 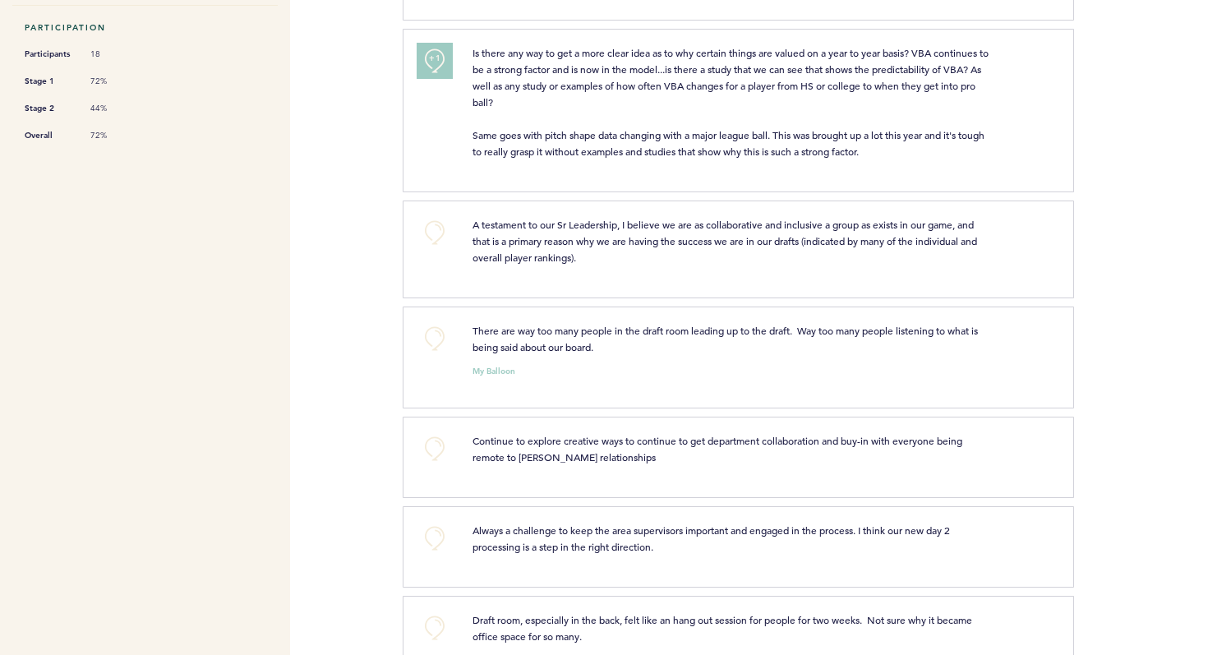 What do you see at coordinates (494, 371) in the screenshot?
I see `small: My Balloon` at bounding box center [494, 371].